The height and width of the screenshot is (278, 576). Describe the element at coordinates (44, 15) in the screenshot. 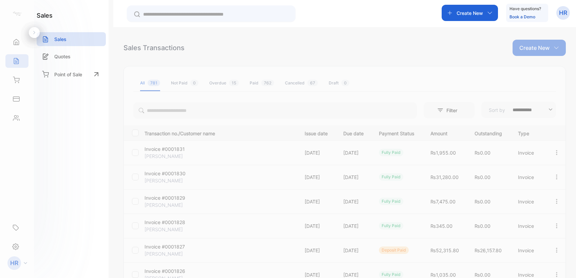

I see `h1: sales` at that location.